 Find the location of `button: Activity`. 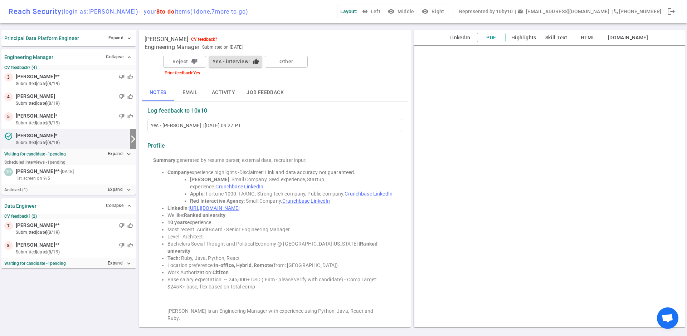

button: Activity is located at coordinates (223, 93).